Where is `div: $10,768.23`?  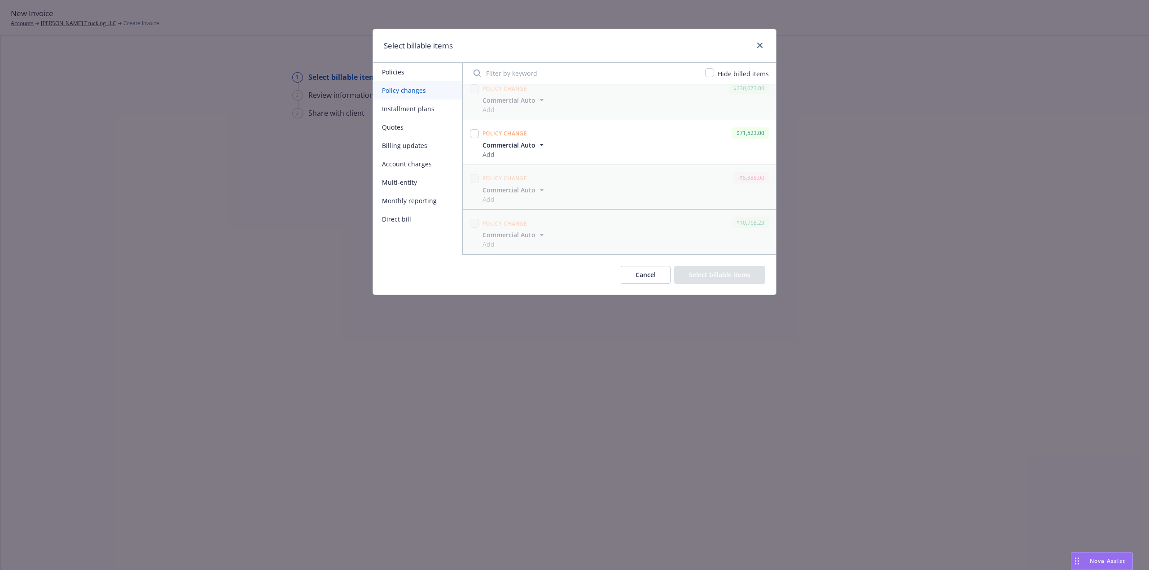
div: $10,768.23 is located at coordinates (750, 223).